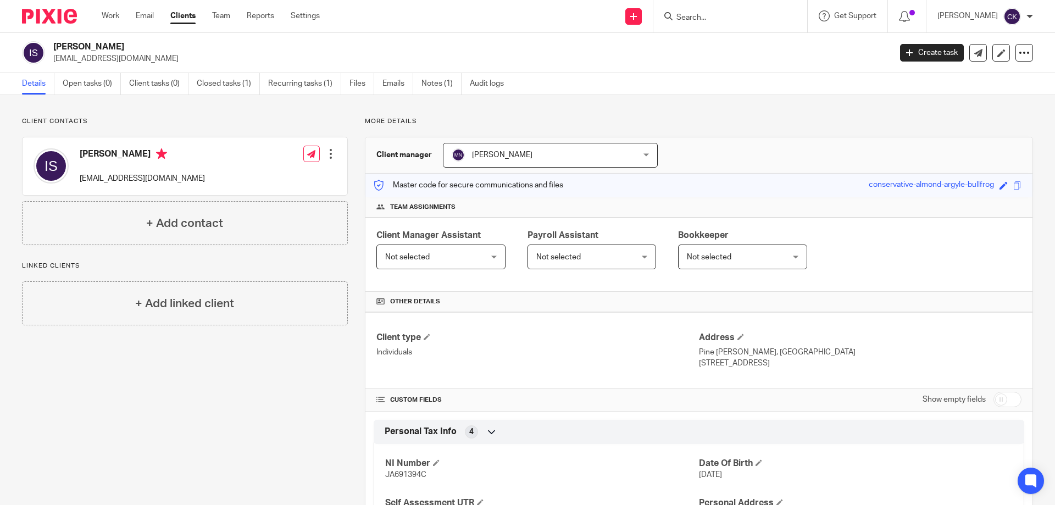  Describe the element at coordinates (725, 18) in the screenshot. I see `input: Search` at that location.